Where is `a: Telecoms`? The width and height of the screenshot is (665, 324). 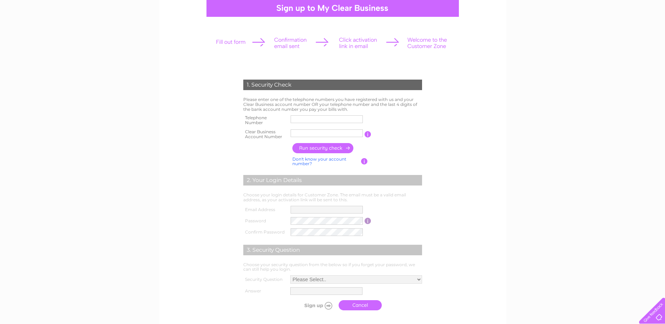
a: Telecoms is located at coordinates (614, 32).